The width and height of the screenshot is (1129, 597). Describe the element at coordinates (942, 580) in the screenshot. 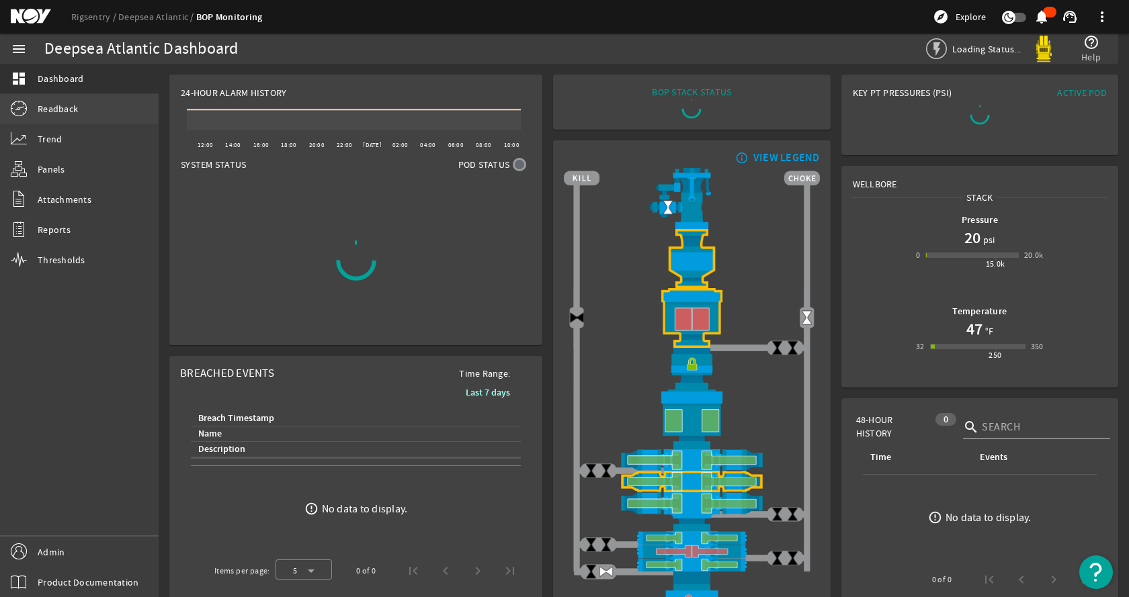

I see `div: 0 of 0` at that location.